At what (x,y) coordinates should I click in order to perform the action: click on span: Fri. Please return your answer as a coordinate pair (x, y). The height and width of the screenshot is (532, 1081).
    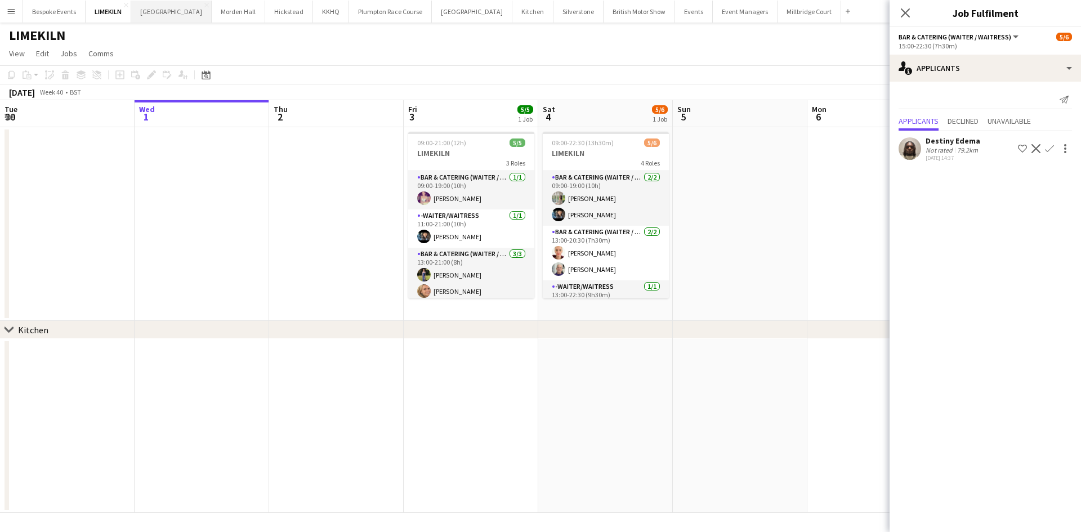
    Looking at the image, I should click on (413, 109).